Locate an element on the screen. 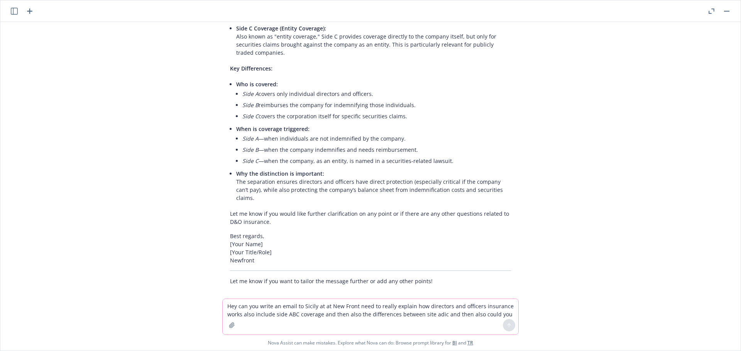 Image resolution: width=741 pixels, height=351 pixels. li: covers only individual directors and officers. is located at coordinates (377, 94).